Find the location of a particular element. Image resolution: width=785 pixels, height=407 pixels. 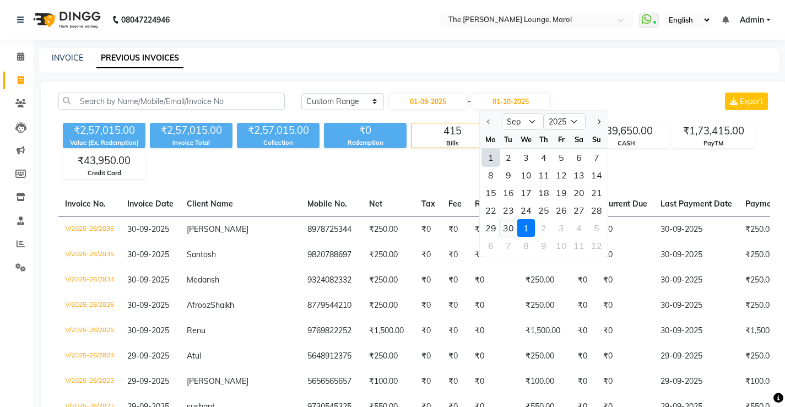

div: 20 is located at coordinates (579, 193).